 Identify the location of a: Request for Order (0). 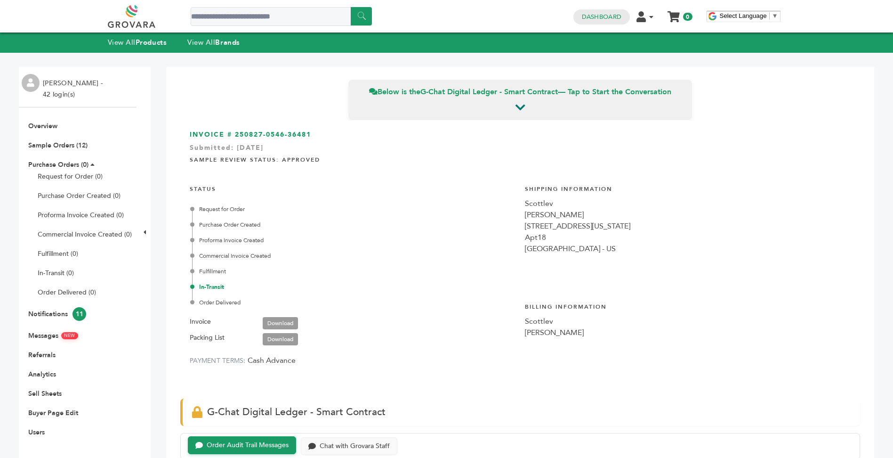
(70, 176).